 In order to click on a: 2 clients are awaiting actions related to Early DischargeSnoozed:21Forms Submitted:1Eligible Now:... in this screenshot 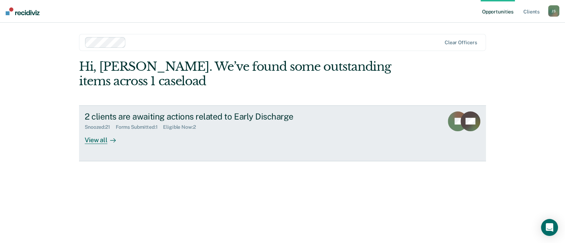, I will do `click(282, 133)`.